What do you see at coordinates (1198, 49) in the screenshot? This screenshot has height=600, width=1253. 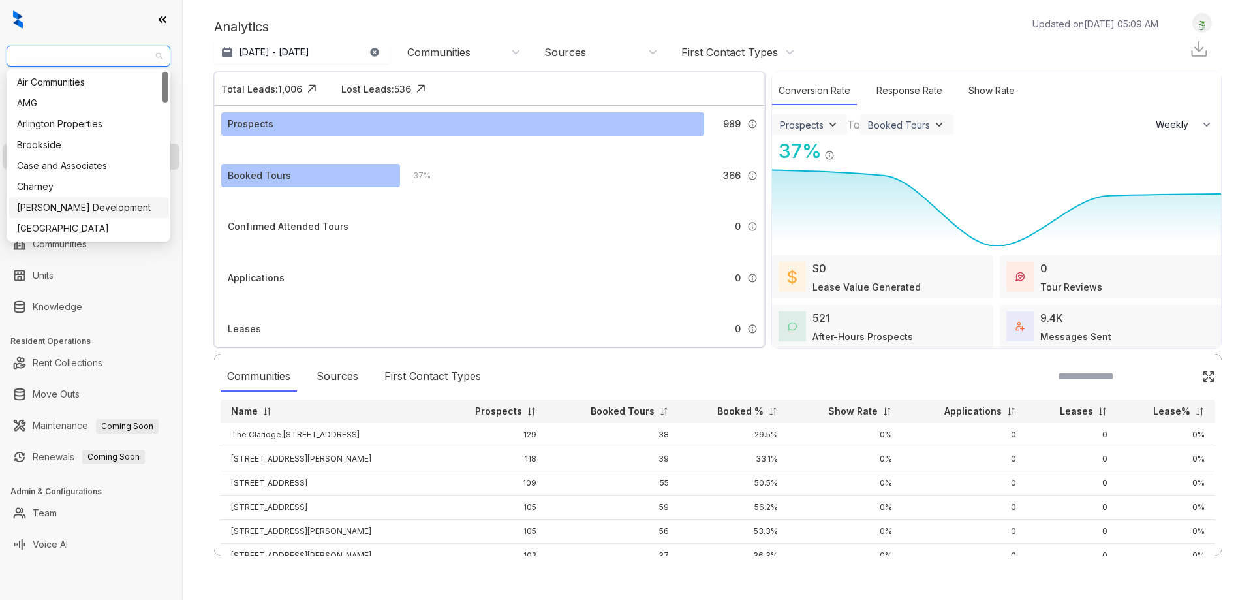 I see `img: Download` at bounding box center [1198, 49].